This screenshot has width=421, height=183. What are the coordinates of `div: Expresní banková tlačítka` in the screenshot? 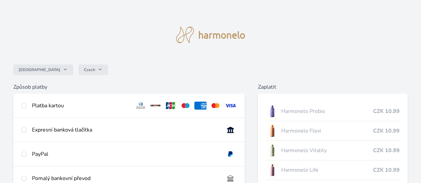 It's located at (126, 130).